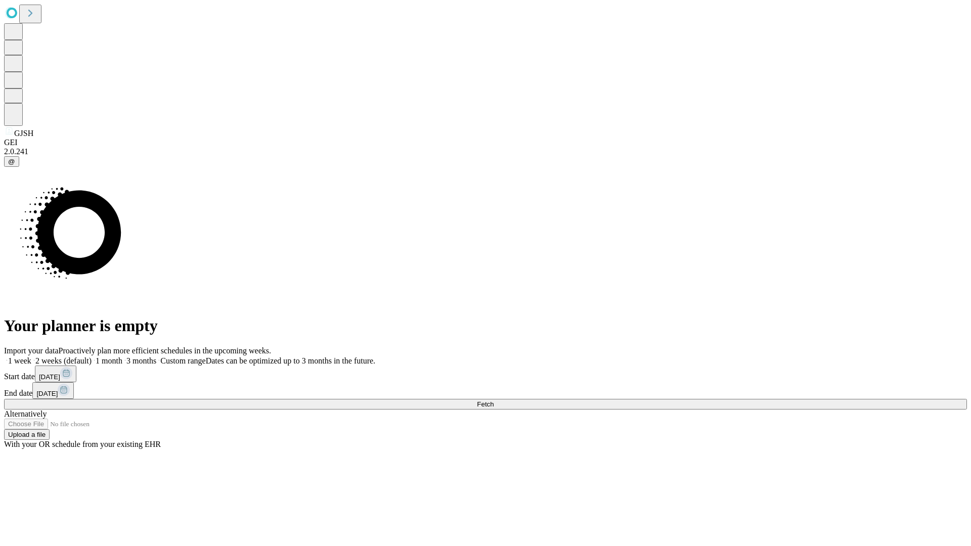 This screenshot has width=971, height=546. Describe the element at coordinates (109, 360) in the screenshot. I see `span: 1 month` at that location.